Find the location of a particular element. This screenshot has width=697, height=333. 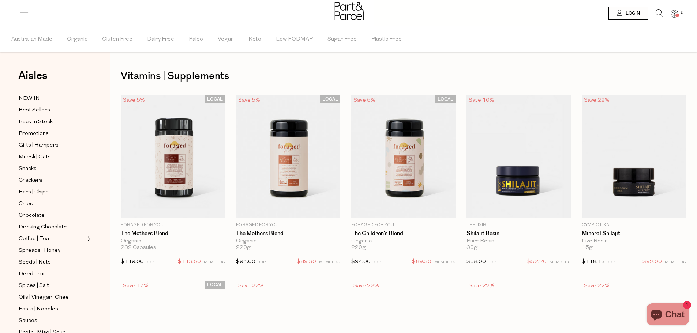

span: Keto is located at coordinates (254, 39).